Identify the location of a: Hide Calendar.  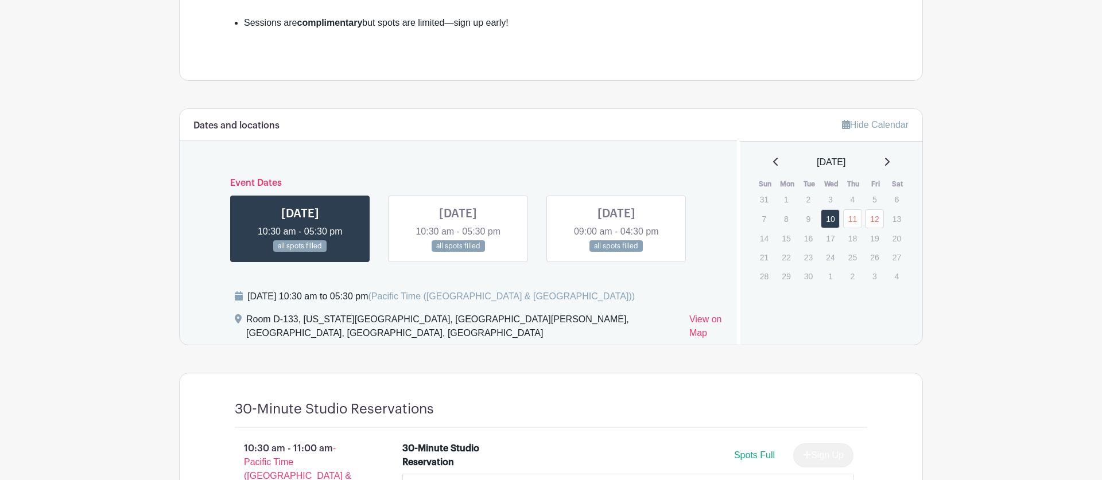
(875, 125).